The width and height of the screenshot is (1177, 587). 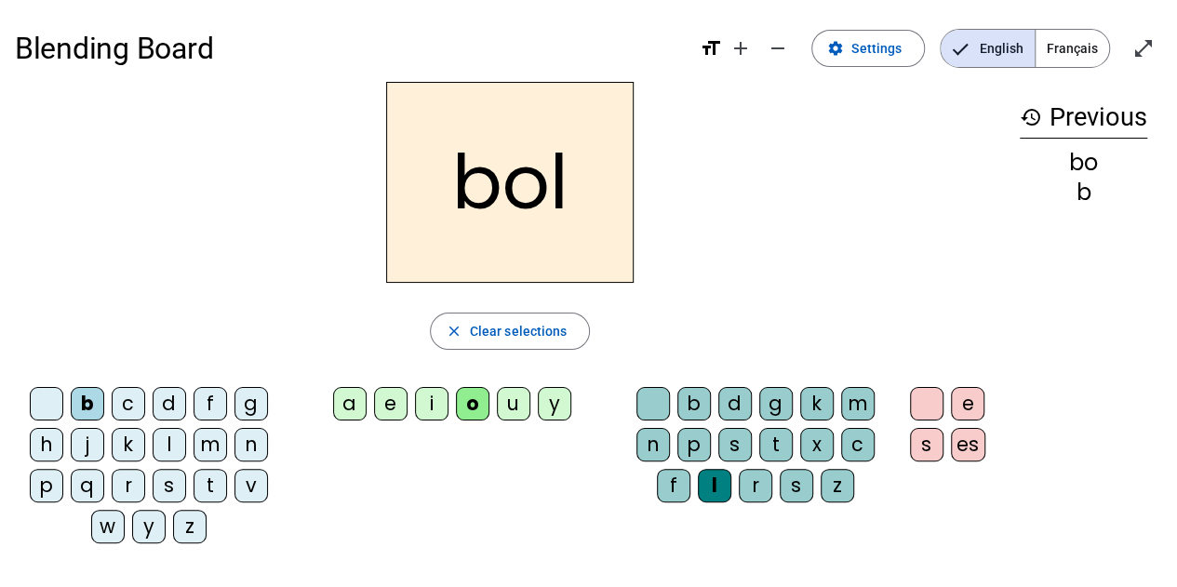 What do you see at coordinates (510, 182) in the screenshot?
I see `h2: bol` at bounding box center [510, 182].